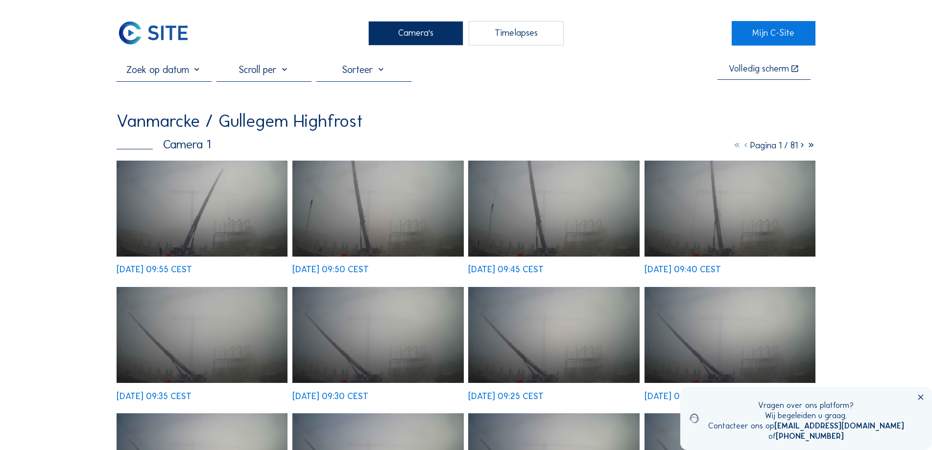  What do you see at coordinates (774, 145) in the screenshot?
I see `span: Pagina 1 / 81` at bounding box center [774, 145].